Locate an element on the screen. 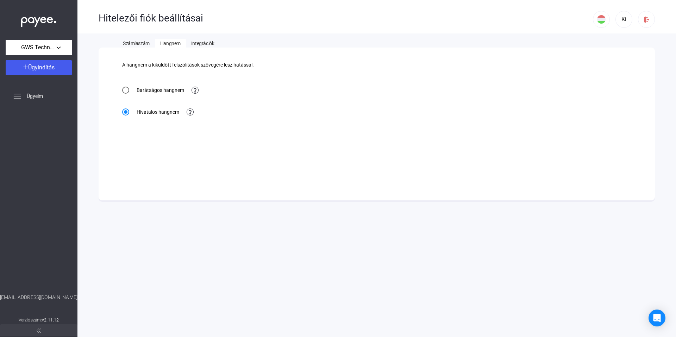 The image size is (676, 337). img: arrow-double-left-grey.svg is located at coordinates (39, 331).